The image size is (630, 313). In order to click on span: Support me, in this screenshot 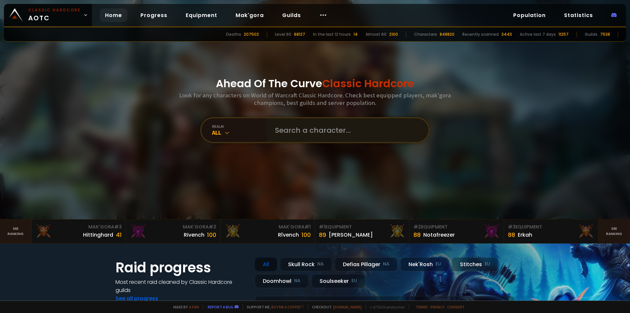, I will do `click(273, 307)`.